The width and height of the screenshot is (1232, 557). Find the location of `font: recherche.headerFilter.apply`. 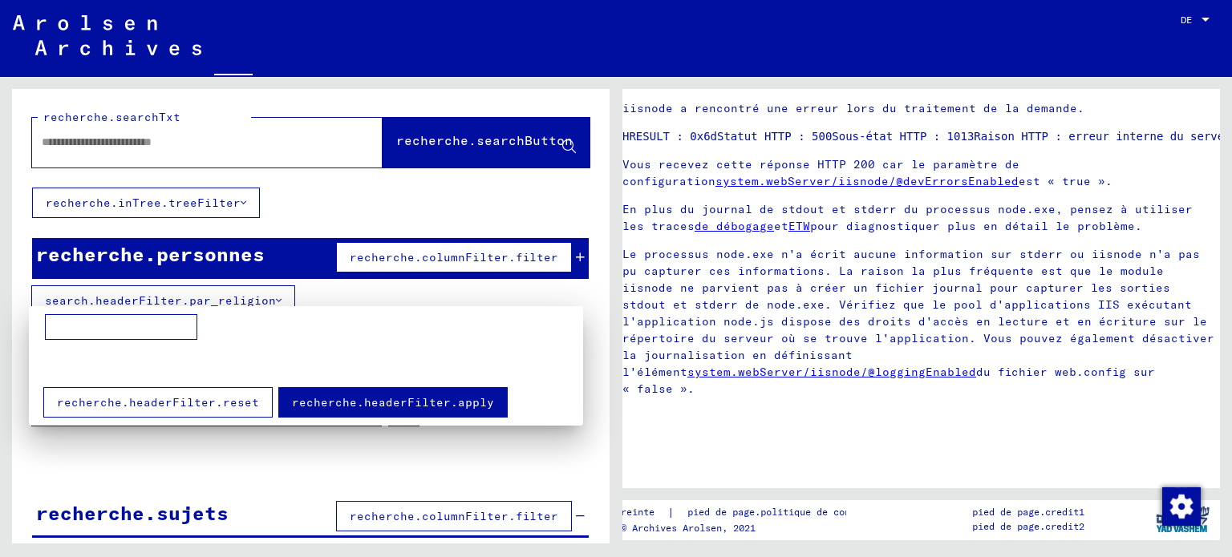

font: recherche.headerFilter.apply is located at coordinates (393, 403).